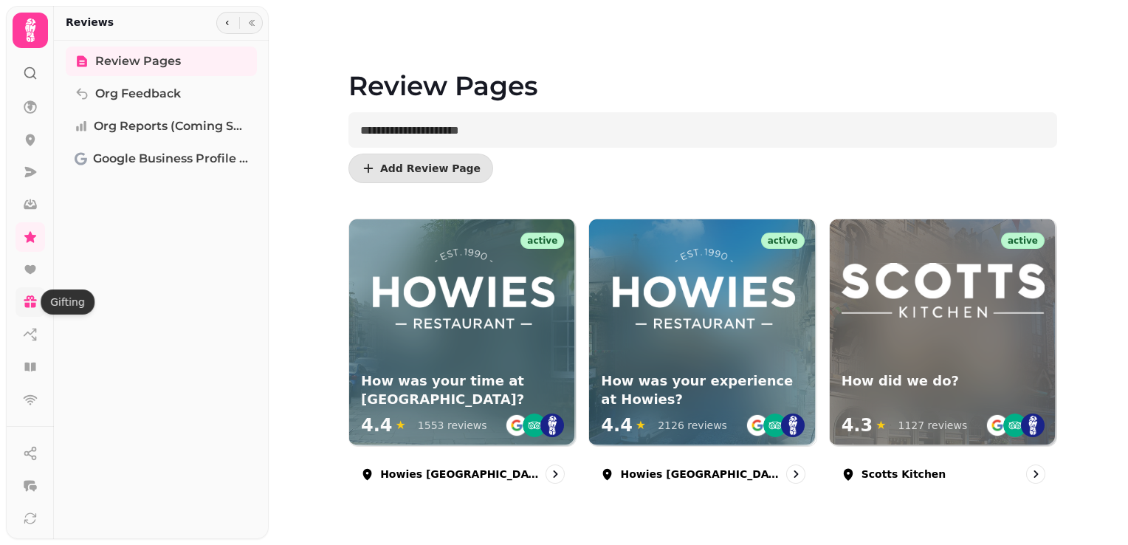  What do you see at coordinates (421, 168) in the screenshot?
I see `button: Add Review Page` at bounding box center [421, 168].